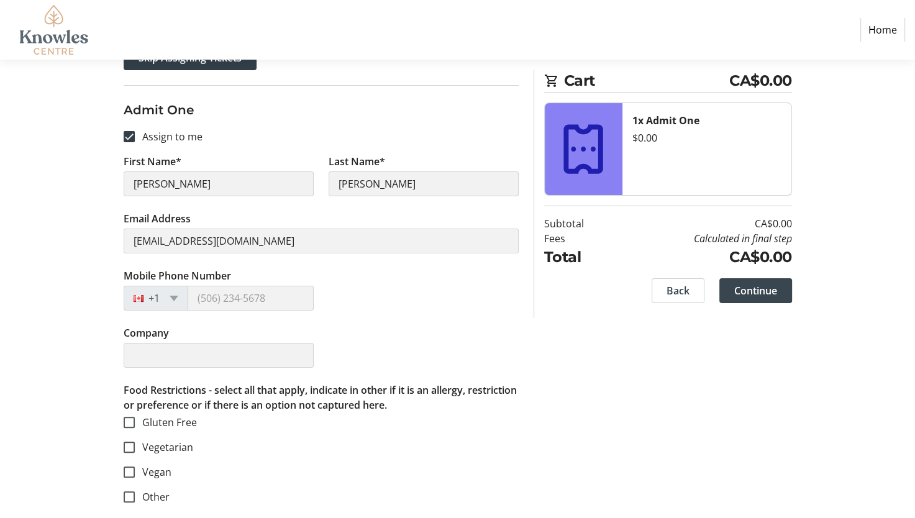 The width and height of the screenshot is (915, 518). Describe the element at coordinates (152, 162) in the screenshot. I see `label: First Name*` at that location.